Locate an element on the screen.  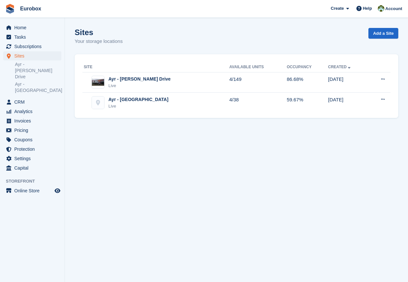
a: Preview store is located at coordinates (57, 190).